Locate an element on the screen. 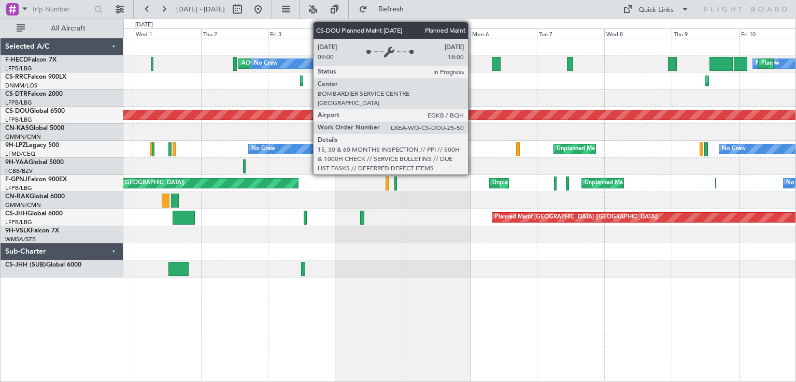  a: CS-JHHGlobal 6000 is located at coordinates (34, 214).